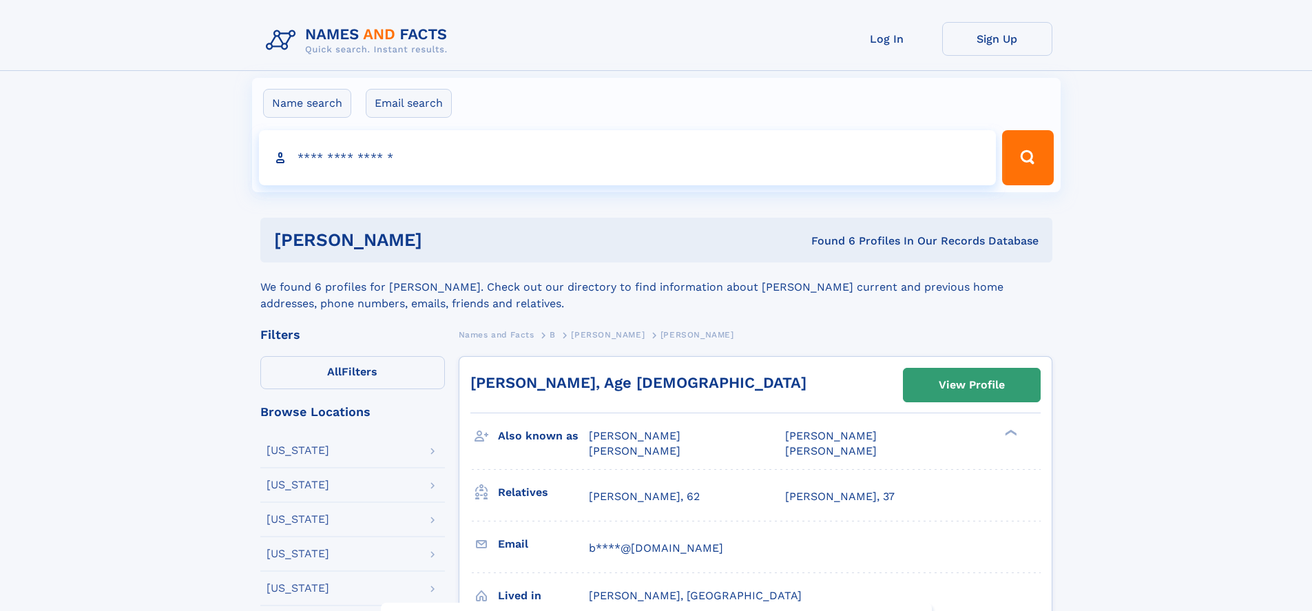 The height and width of the screenshot is (611, 1312). I want to click on a: Names and Facts, so click(497, 334).